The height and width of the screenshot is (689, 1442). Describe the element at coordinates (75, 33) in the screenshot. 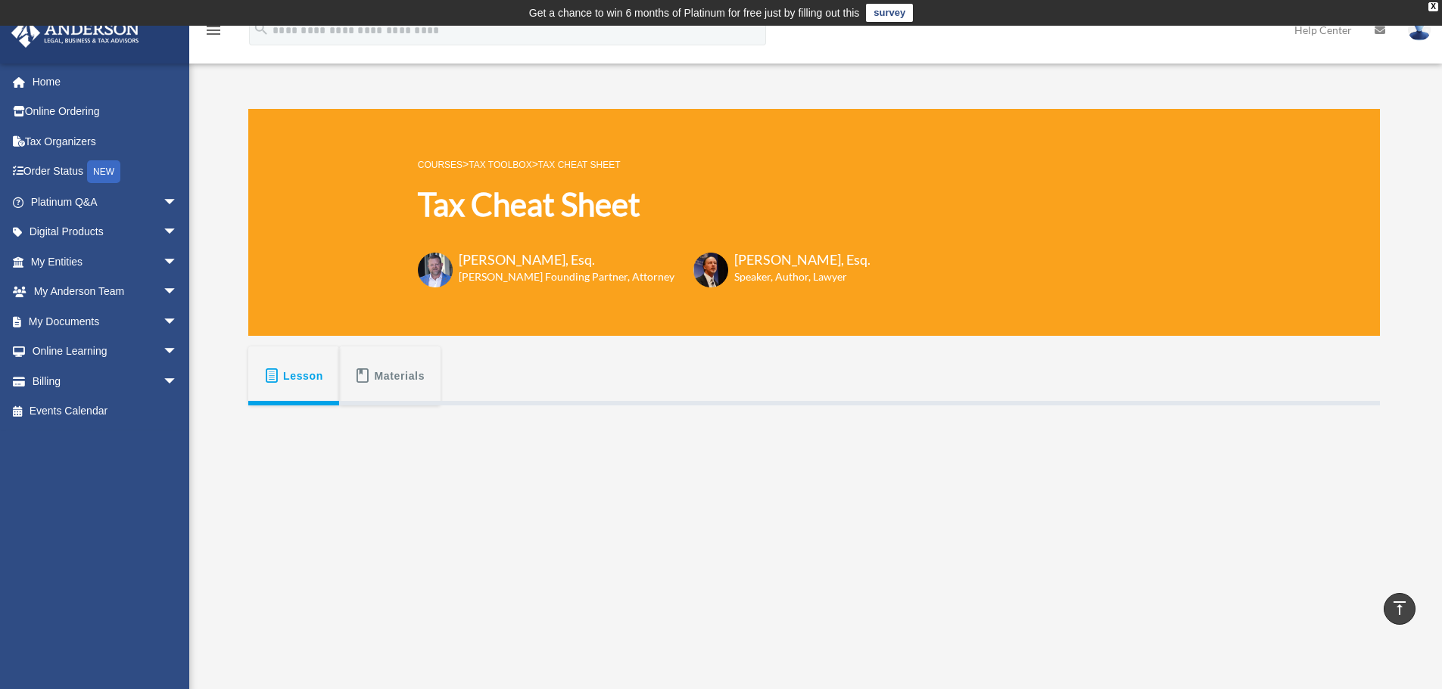

I see `img: Anderson Advisors Platinum Portal` at that location.